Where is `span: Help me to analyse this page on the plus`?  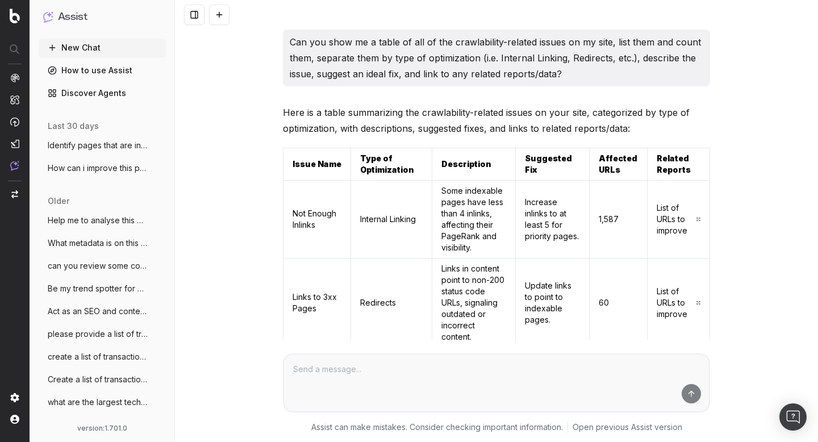
span: Help me to analyse this page on the plus is located at coordinates (98, 220).